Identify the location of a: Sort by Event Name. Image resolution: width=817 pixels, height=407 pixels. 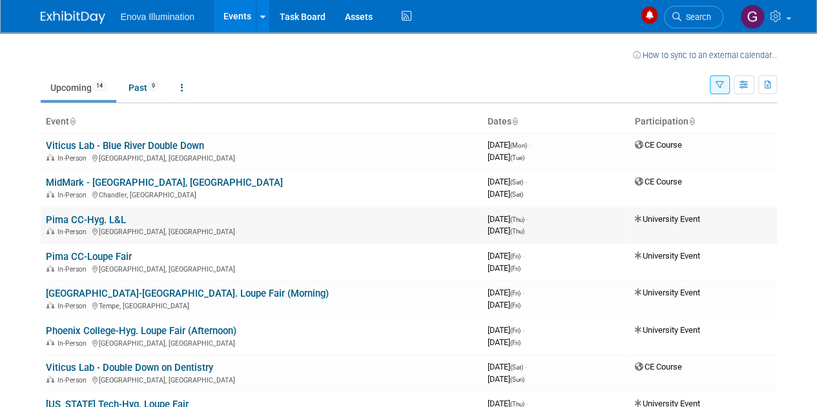
(72, 121).